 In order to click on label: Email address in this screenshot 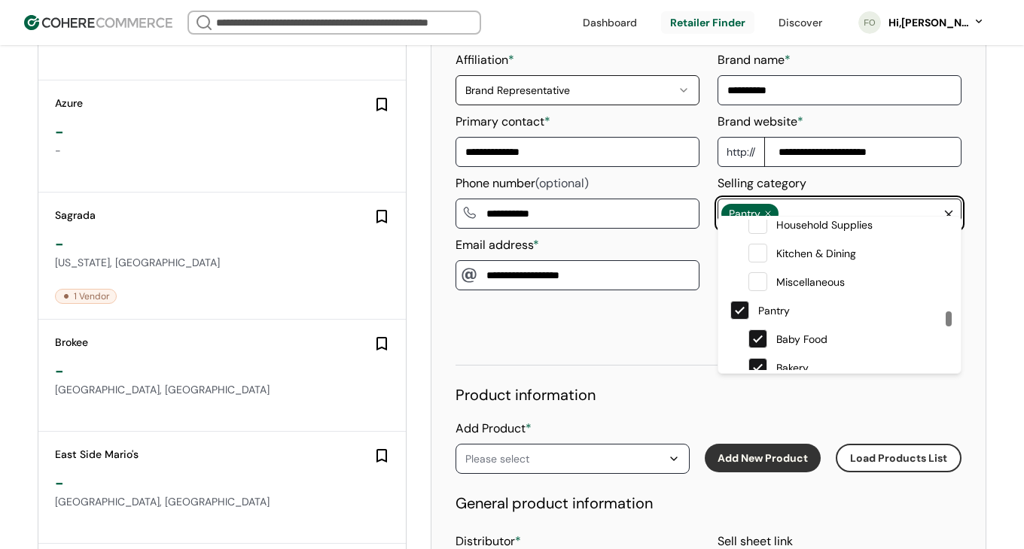, I will do `click(497, 245)`.